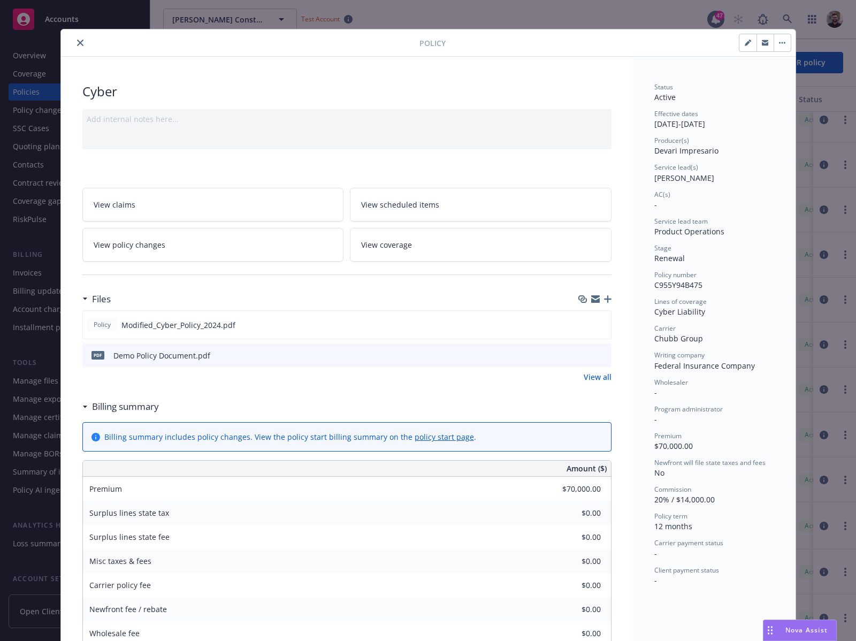 This screenshot has width=856, height=641. What do you see at coordinates (120, 585) in the screenshot?
I see `span: Carrier policy fee` at bounding box center [120, 585].